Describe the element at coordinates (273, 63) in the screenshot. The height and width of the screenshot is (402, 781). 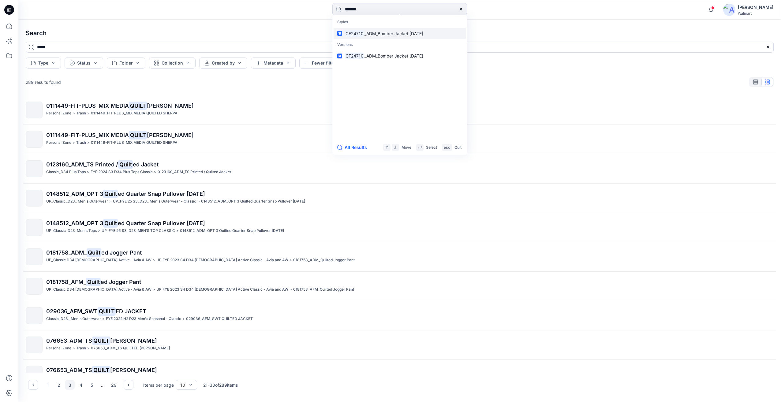
I see `button: Metadata` at that location.